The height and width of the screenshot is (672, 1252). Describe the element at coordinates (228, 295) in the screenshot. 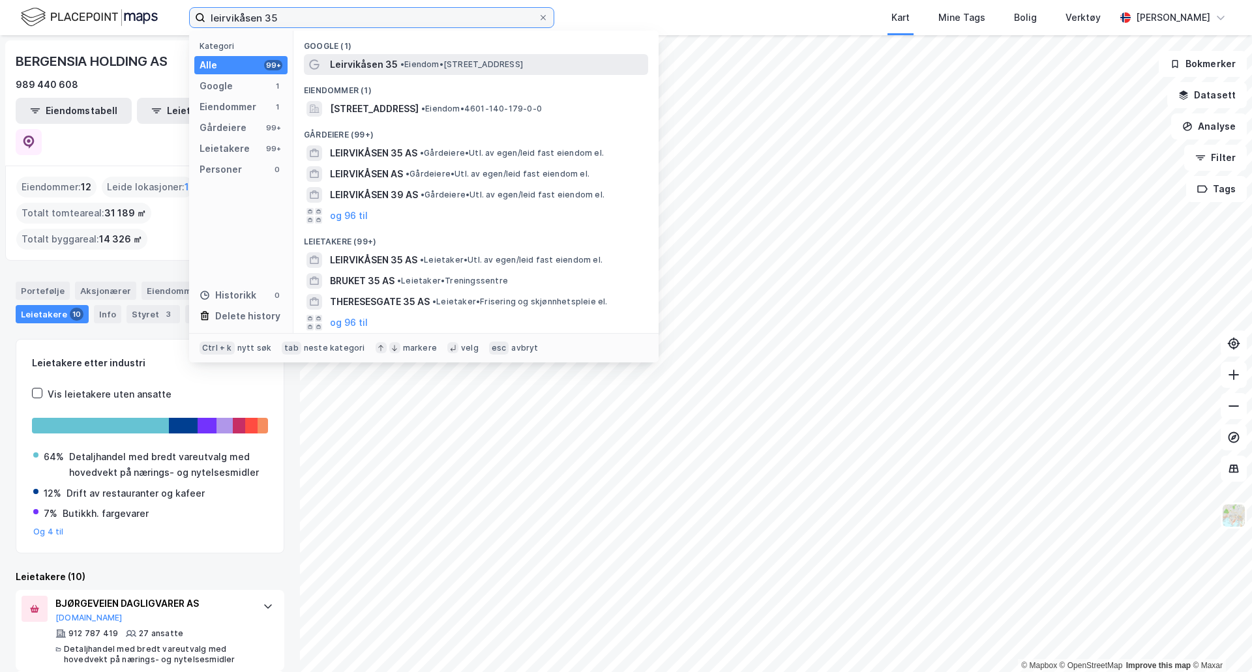

I see `div: Historikk` at that location.